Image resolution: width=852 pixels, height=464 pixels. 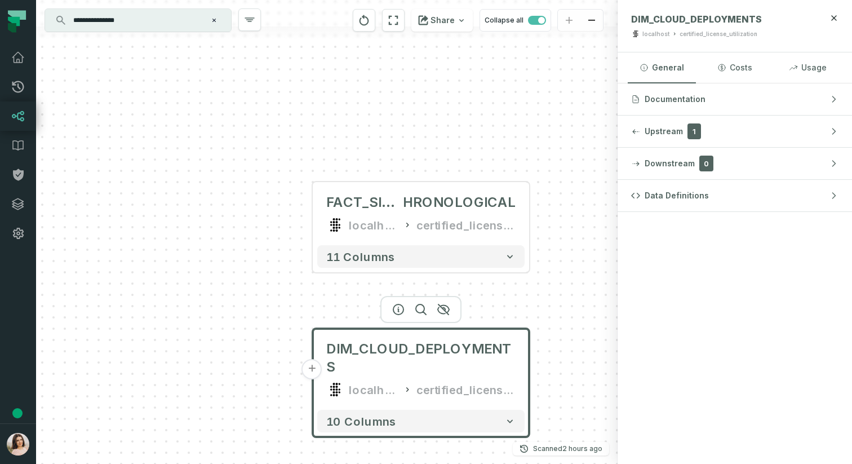 I want to click on button: Usage, so click(x=808, y=68).